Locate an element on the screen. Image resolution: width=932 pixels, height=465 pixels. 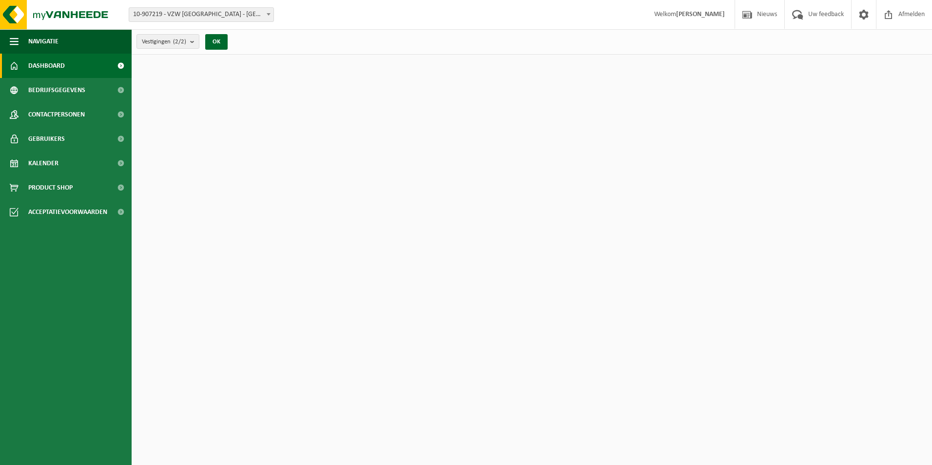
span: Bedrijfsgegevens is located at coordinates (57, 90).